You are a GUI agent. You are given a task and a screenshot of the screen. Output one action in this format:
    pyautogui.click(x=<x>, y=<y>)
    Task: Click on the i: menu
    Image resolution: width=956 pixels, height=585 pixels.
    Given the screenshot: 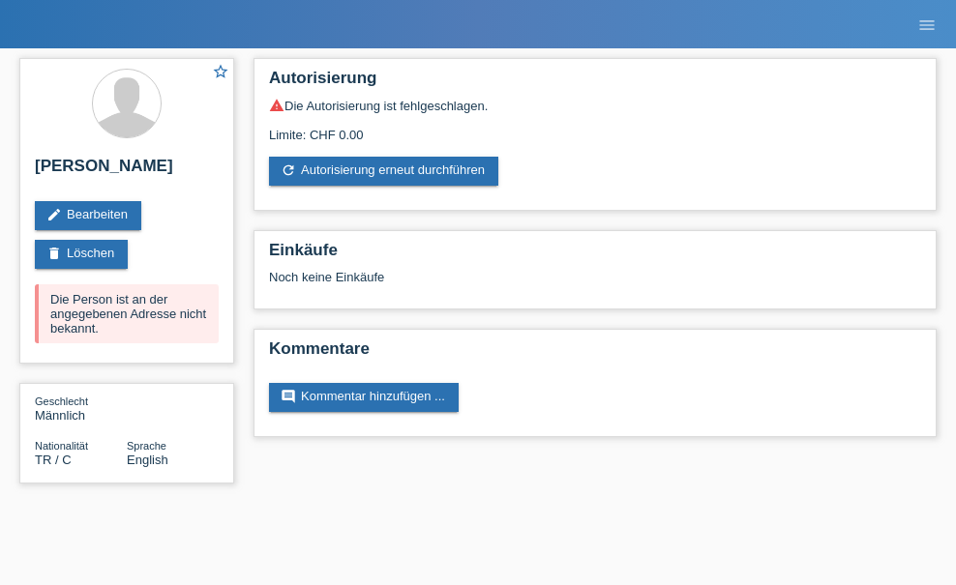 What is the action you would take?
    pyautogui.click(x=927, y=25)
    